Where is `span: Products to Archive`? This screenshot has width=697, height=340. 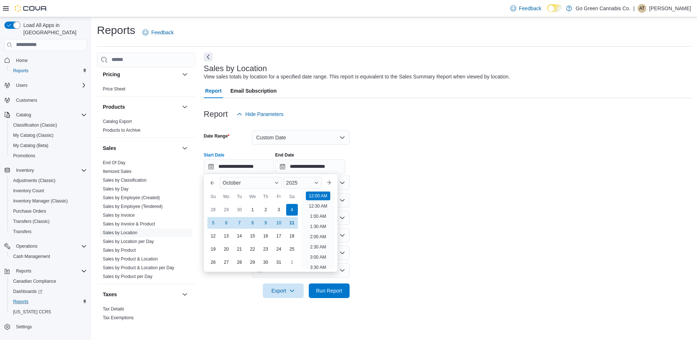
span: Products to Archive is located at coordinates (121, 130).